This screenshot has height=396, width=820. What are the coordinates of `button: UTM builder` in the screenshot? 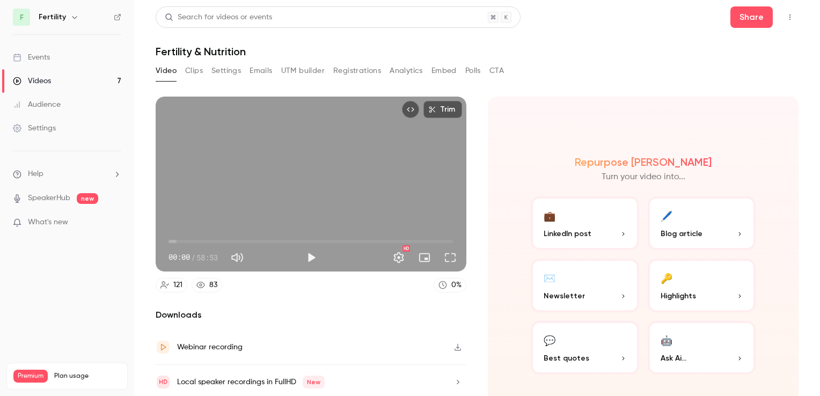 It's located at (303, 71).